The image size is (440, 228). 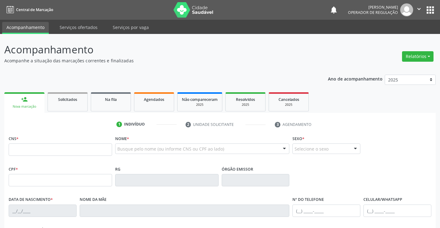 What do you see at coordinates (155, 60) in the screenshot?
I see `p: Acompanhe a situação das marcações correntes e finalizadas` at bounding box center [155, 60].